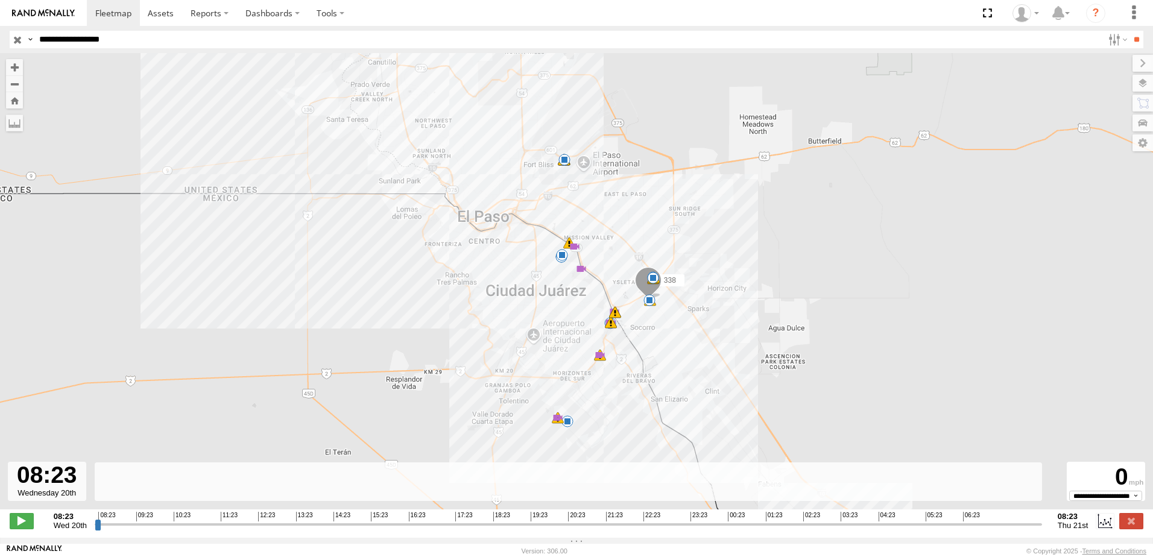 The image size is (1153, 557). I want to click on label: Search Filter Options, so click(1116, 39).